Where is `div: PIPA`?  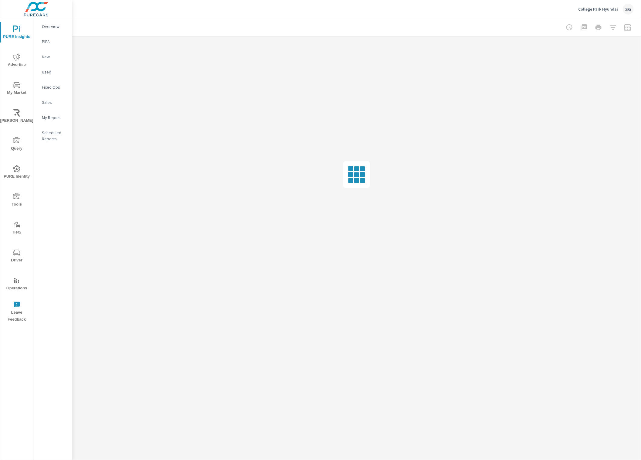 div: PIPA is located at coordinates (52, 42).